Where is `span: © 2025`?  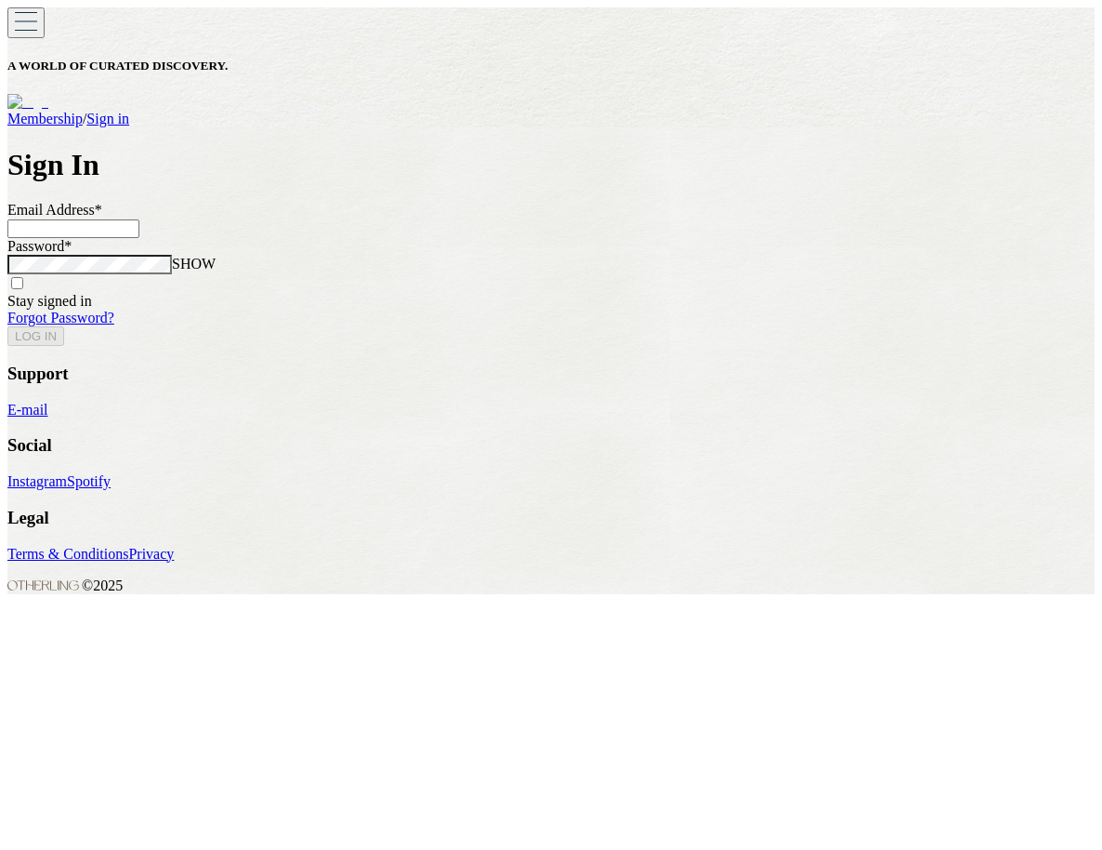
span: © 2025 is located at coordinates (65, 585).